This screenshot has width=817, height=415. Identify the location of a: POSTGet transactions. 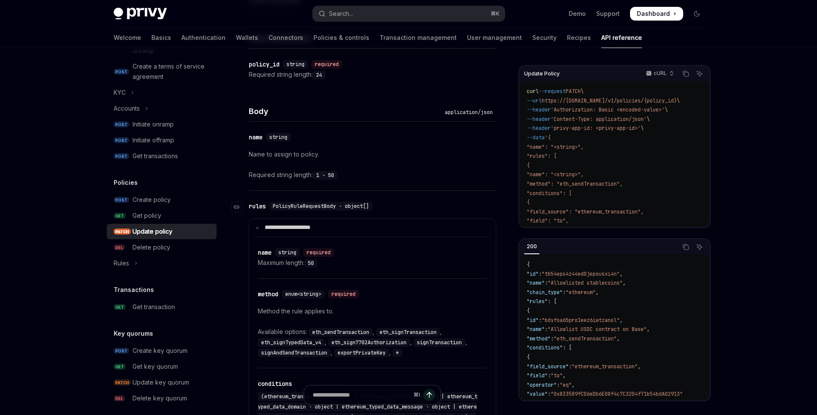
(162, 156).